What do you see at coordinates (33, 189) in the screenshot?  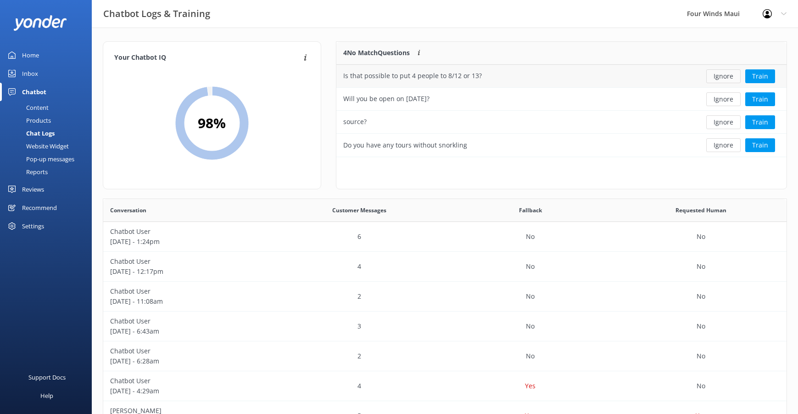 I see `div: Reviews` at bounding box center [33, 189].